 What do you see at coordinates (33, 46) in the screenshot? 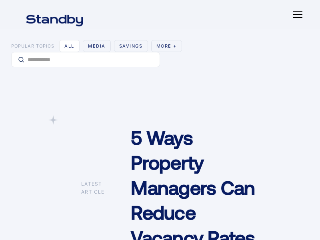
I see `div: Popular topics` at bounding box center [33, 46].